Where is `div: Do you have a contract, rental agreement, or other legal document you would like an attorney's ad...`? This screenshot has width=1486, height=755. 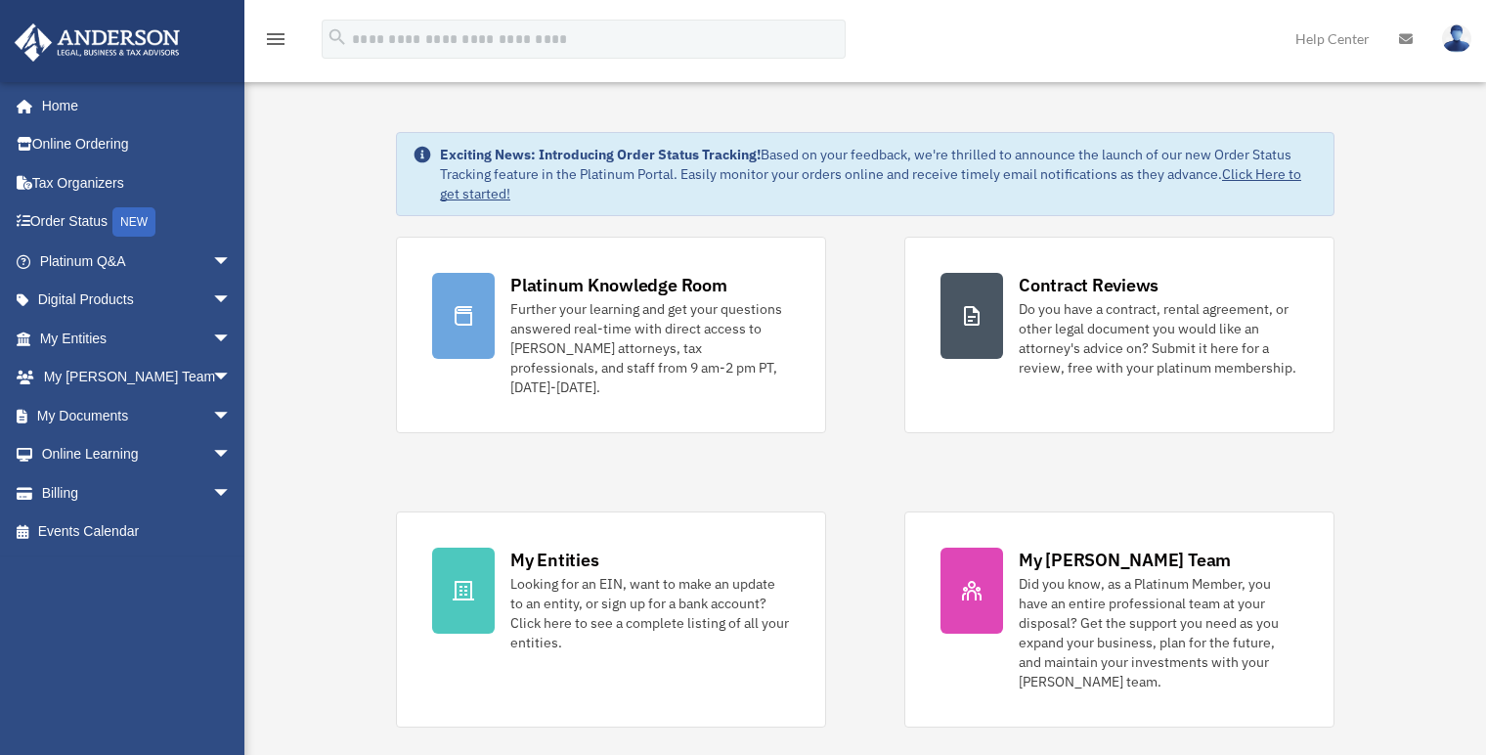
div: Do you have a contract, rental agreement, or other legal document you would like an attorney's ad... is located at coordinates (1159, 338).